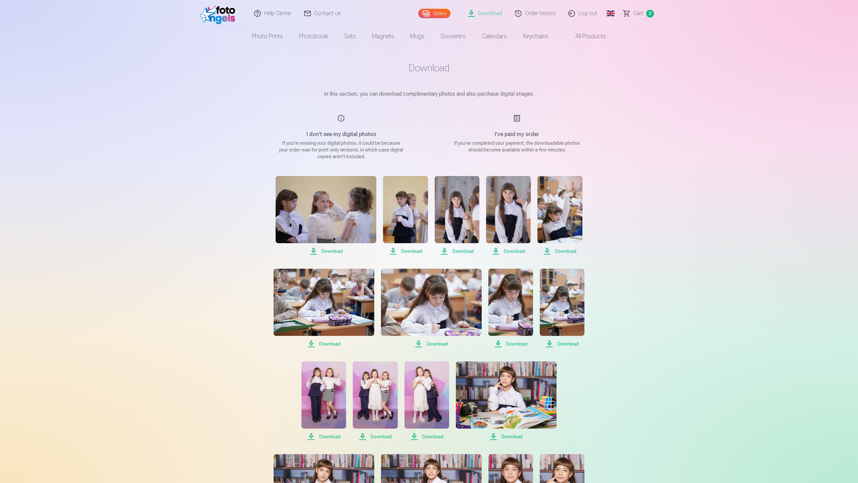 This screenshot has height=483, width=858. Describe the element at coordinates (383, 36) in the screenshot. I see `a: Magnets` at that location.